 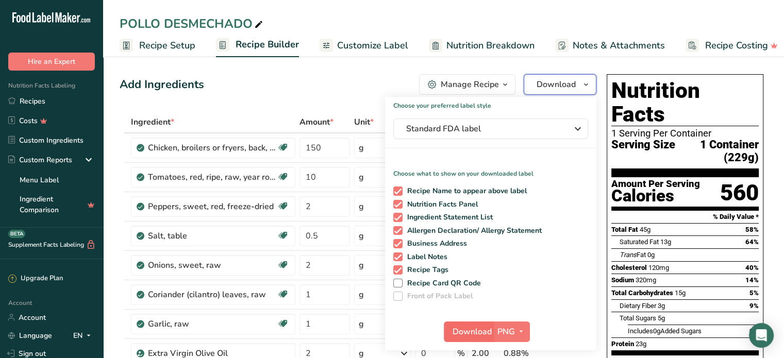 I want to click on div: Peppers, sweet, red, freeze-dried, so click(x=212, y=207).